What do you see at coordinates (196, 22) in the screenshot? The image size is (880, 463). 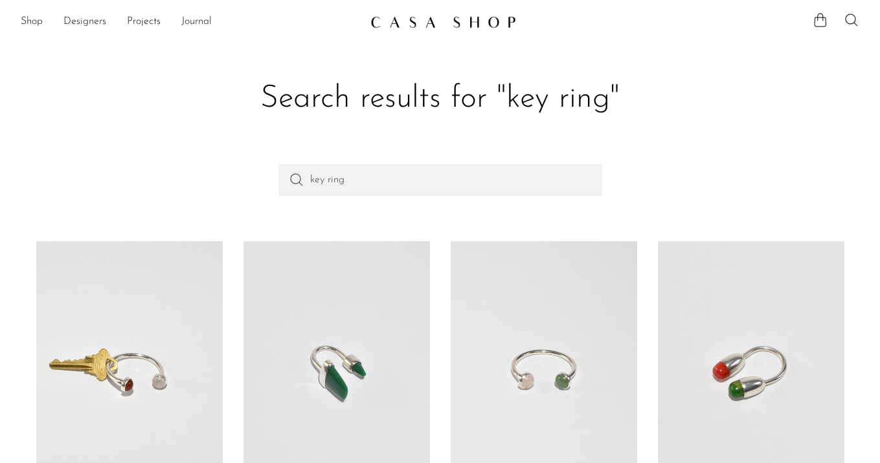 I see `a: Journal` at bounding box center [196, 22].